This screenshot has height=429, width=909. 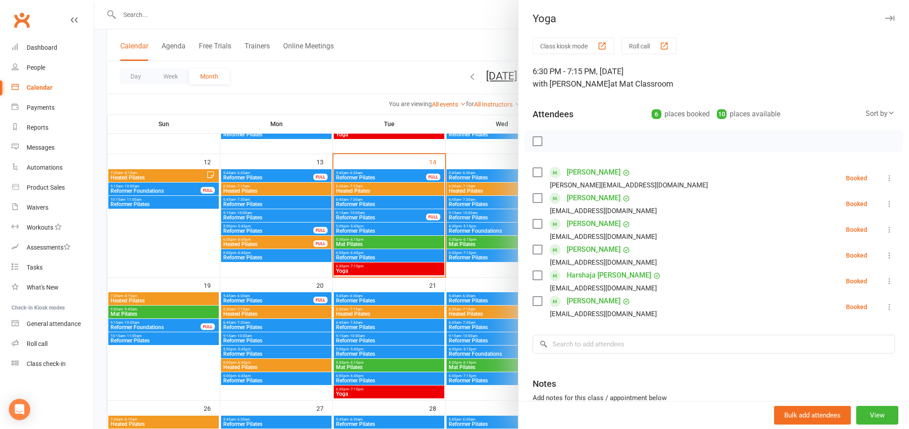 What do you see at coordinates (52, 227) in the screenshot?
I see `a: Workouts` at bounding box center [52, 227].